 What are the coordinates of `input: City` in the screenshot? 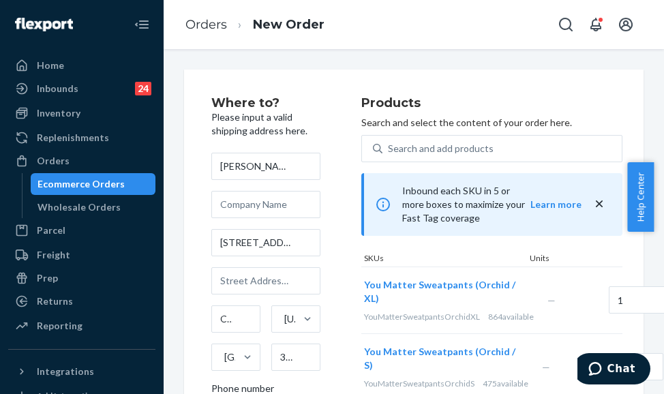 It's located at (236, 319).